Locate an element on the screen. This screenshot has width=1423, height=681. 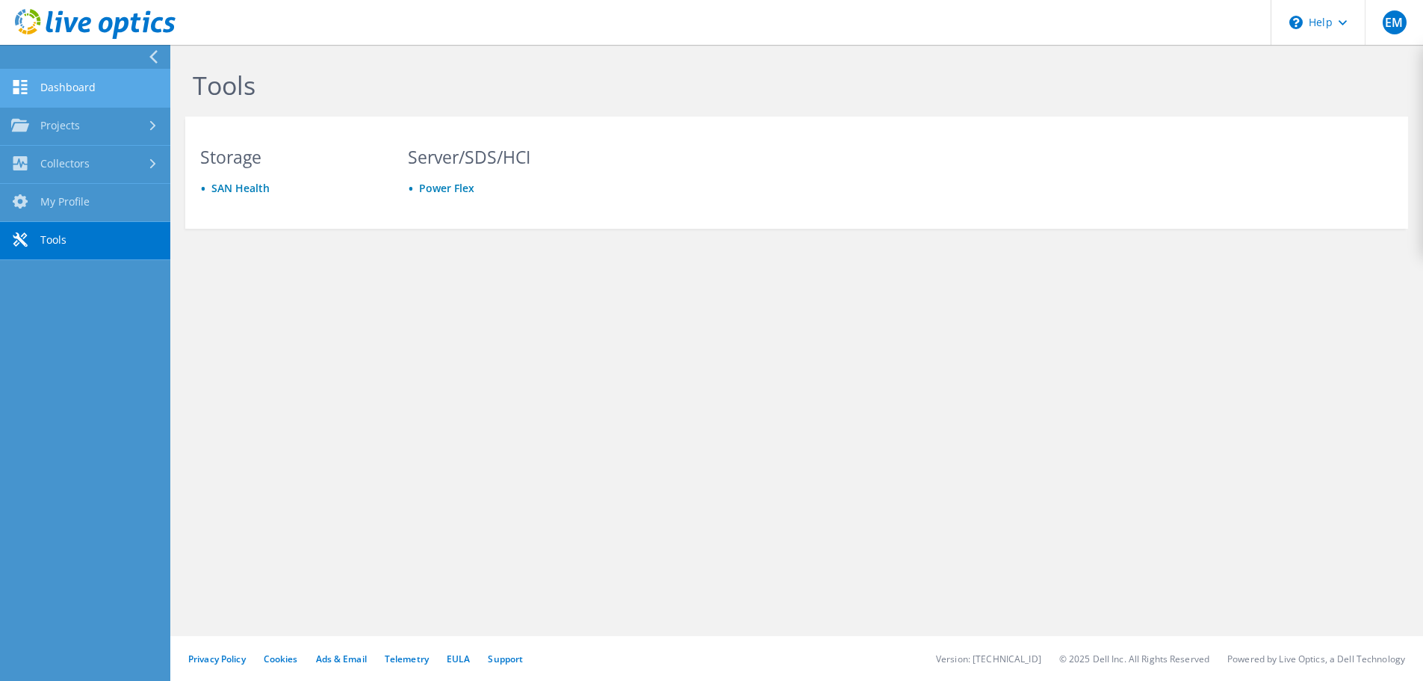
a: Privacy Policy is located at coordinates (217, 658).